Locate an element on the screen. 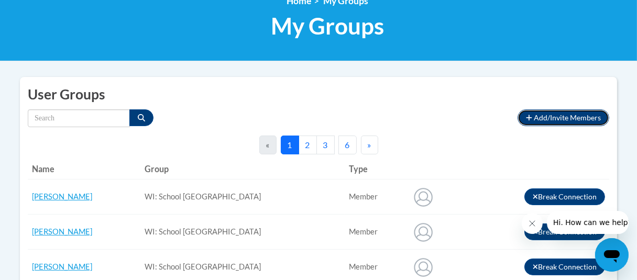 This screenshot has width=637, height=280. span: My Groups is located at coordinates (327, 26).